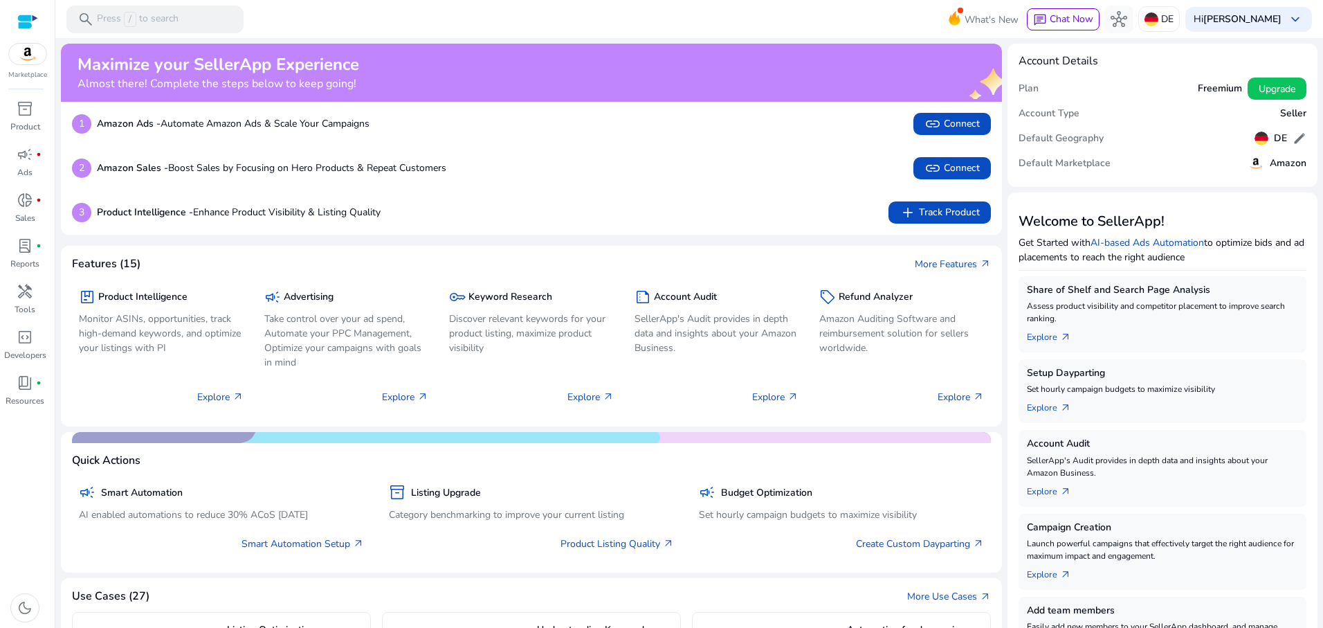 The height and width of the screenshot is (628, 1323). What do you see at coordinates (86, 19) in the screenshot?
I see `span: search` at bounding box center [86, 19].